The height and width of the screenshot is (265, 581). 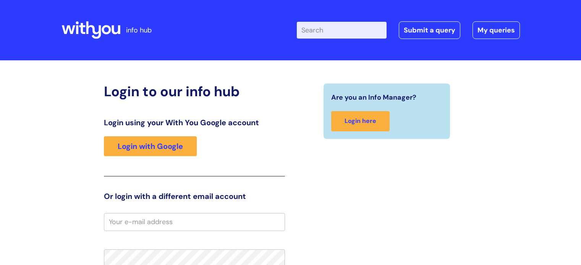 What do you see at coordinates (360, 121) in the screenshot?
I see `a: Login here` at bounding box center [360, 121].